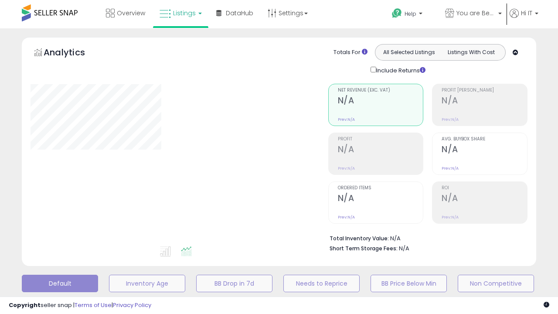 Image resolution: width=558 pixels, height=314 pixels. What do you see at coordinates (381, 90) in the screenshot?
I see `span: Net Revenue (Exc. VAT)` at bounding box center [381, 90].